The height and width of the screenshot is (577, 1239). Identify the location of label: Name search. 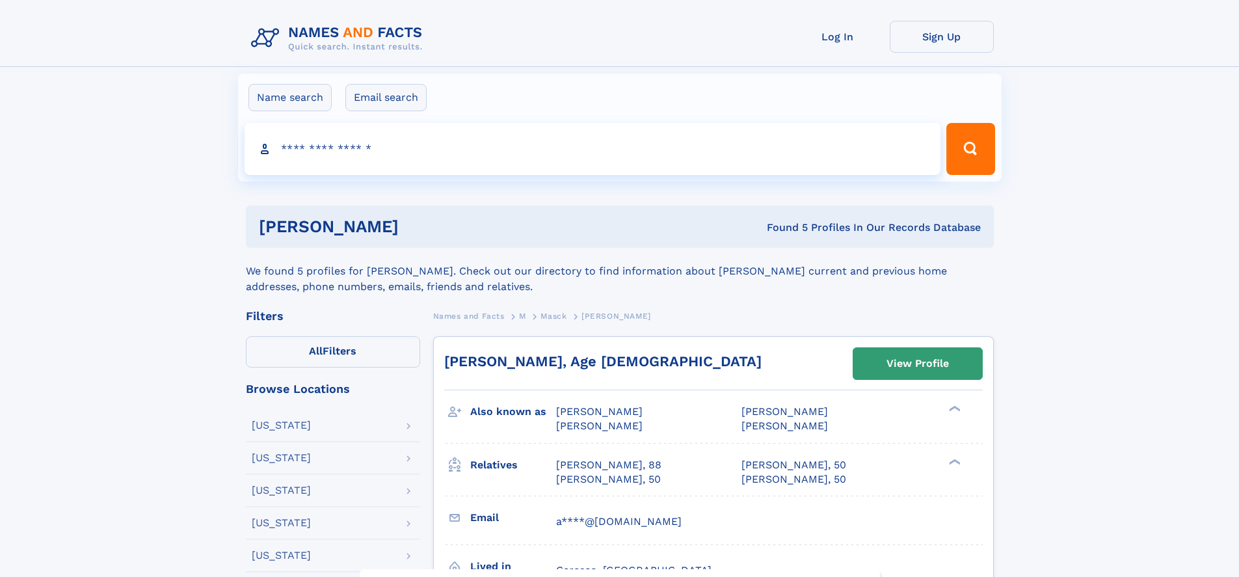
(290, 98).